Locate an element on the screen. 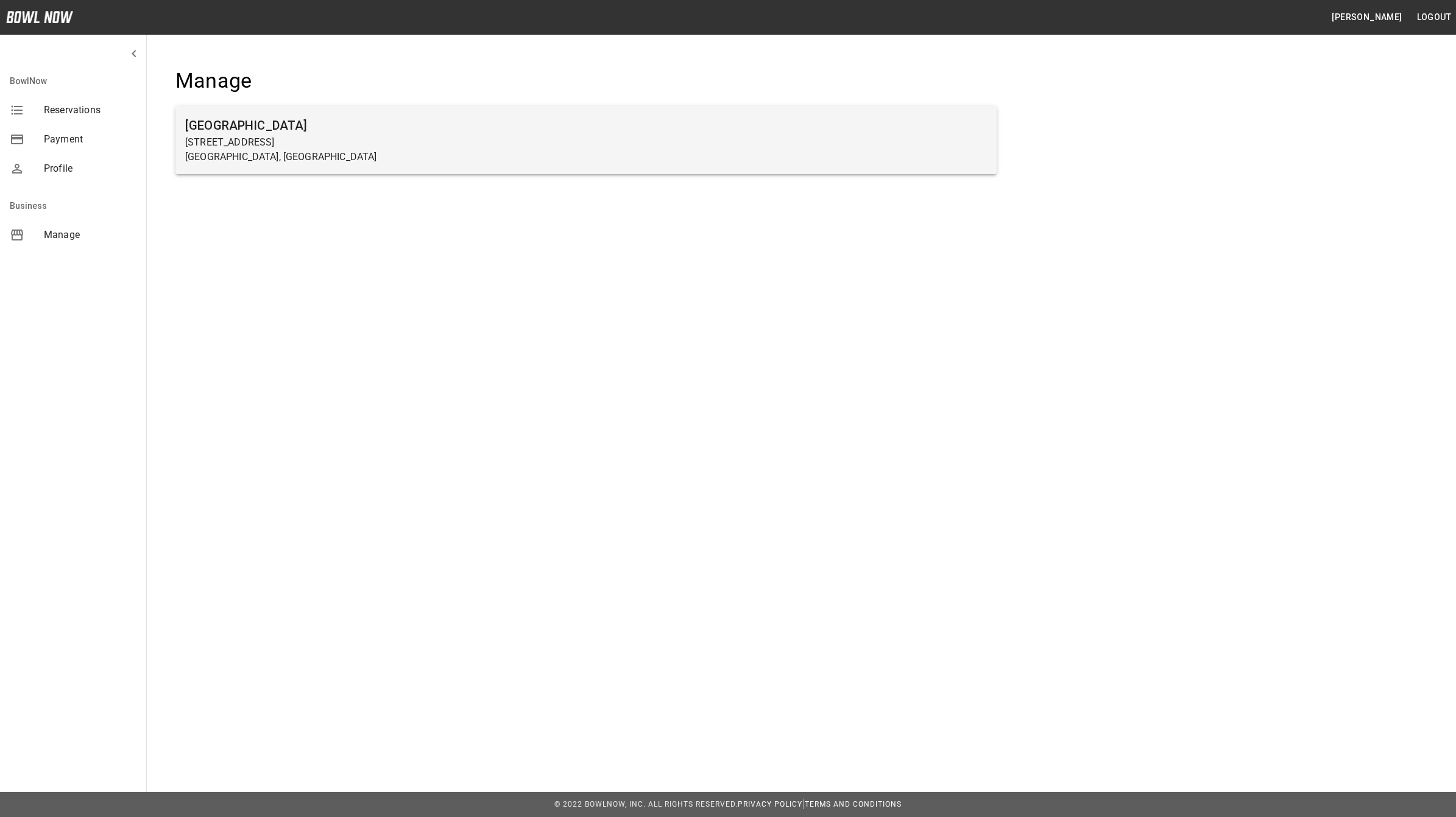 This screenshot has width=1456, height=817. span: Profile is located at coordinates (90, 169).